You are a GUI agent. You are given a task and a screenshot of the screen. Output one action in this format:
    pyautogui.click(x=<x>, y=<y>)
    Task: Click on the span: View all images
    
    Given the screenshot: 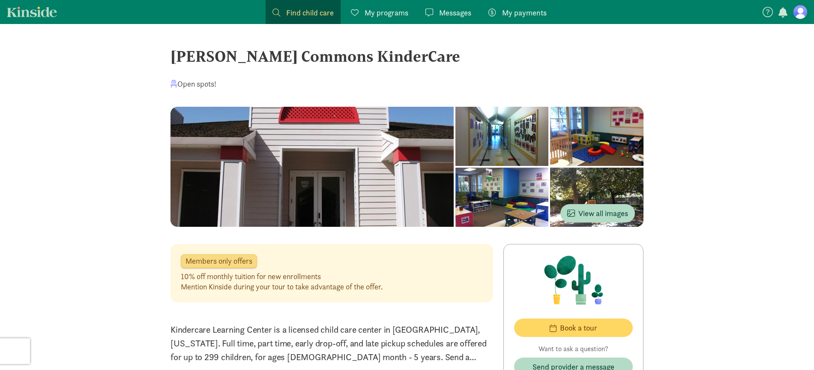 What is the action you would take?
    pyautogui.click(x=598, y=213)
    